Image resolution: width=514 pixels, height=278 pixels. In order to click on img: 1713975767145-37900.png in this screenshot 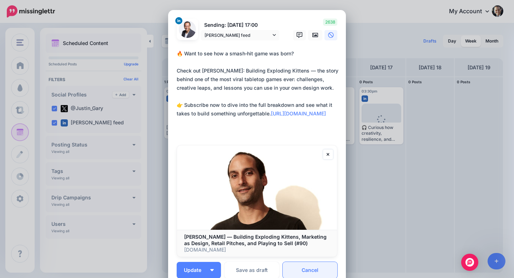, I will do `click(187, 29)`.